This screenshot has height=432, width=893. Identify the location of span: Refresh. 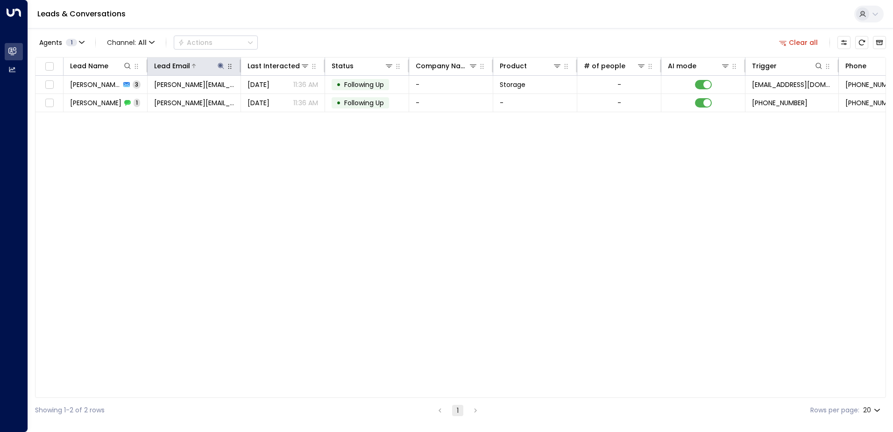
(862, 43).